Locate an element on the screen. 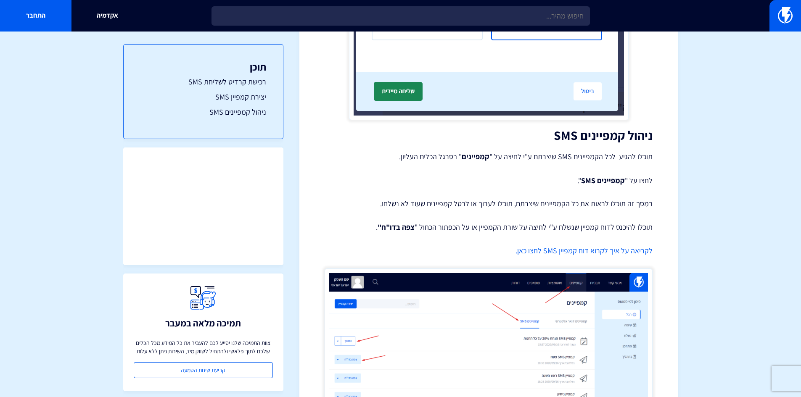 The height and width of the screenshot is (397, 801). a: קביעת שיחת הטמעה is located at coordinates (203, 370).